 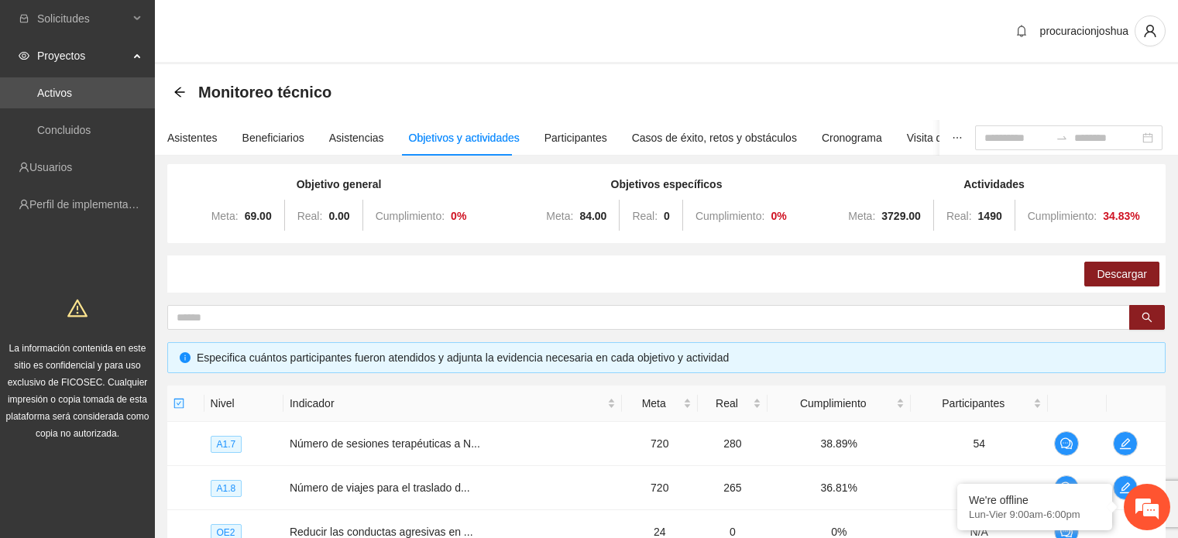 What do you see at coordinates (979, 444) in the screenshot?
I see `td: 54` at bounding box center [979, 444].